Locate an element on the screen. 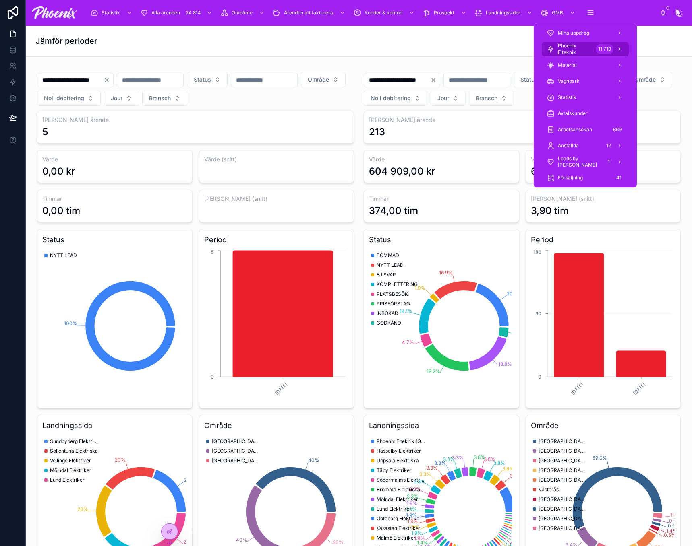 The height and width of the screenshot is (546, 692). a: Anställda12 is located at coordinates (585, 146).